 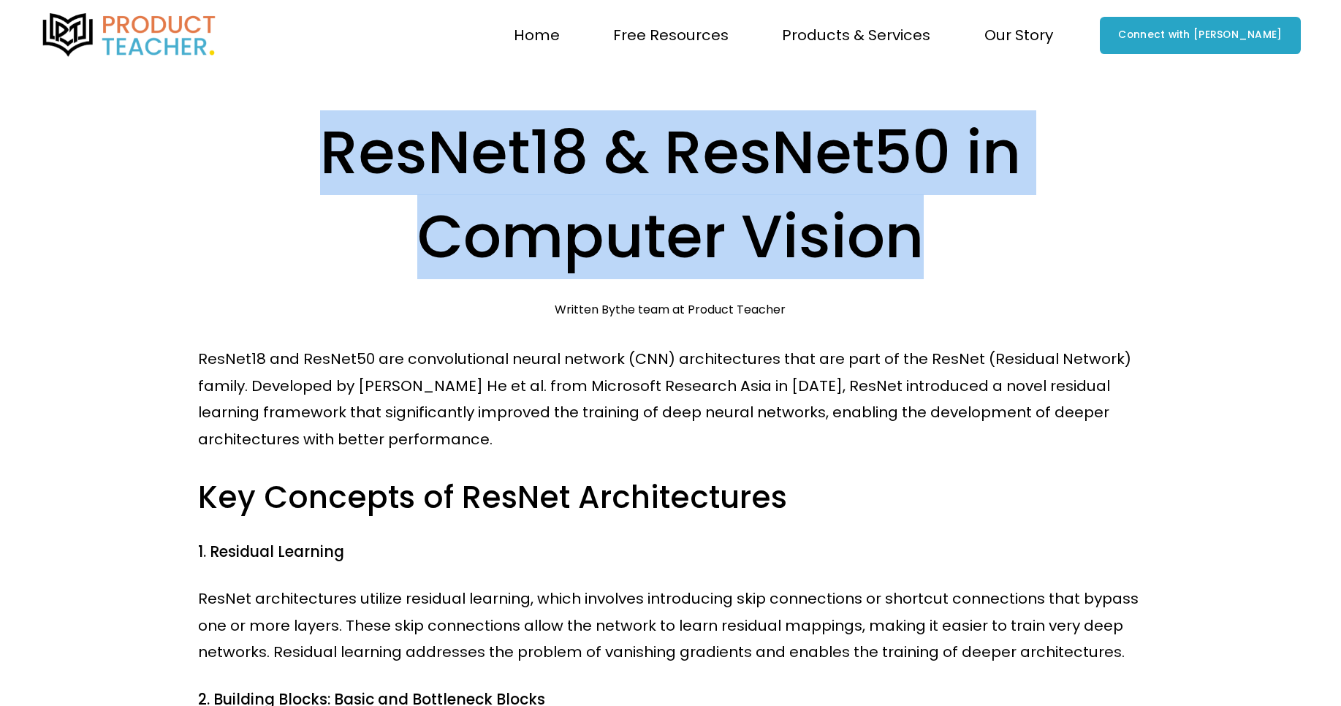 What do you see at coordinates (671, 35) in the screenshot?
I see `span: Free Resources` at bounding box center [671, 35].